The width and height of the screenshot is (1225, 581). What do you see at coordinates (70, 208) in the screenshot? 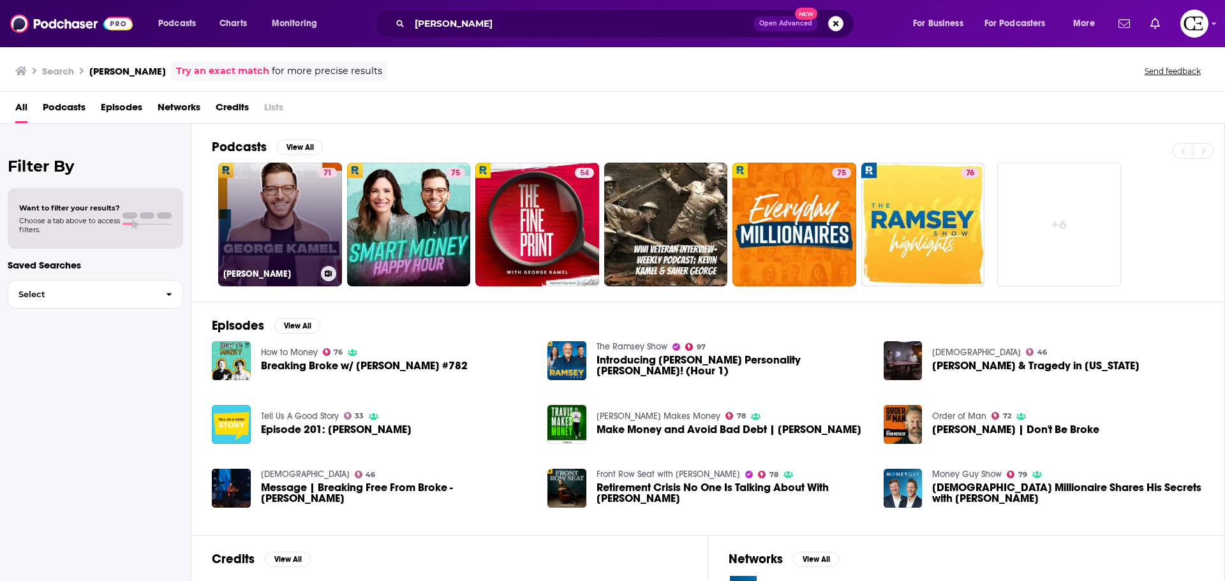
I see `span: Want to filter your results?` at bounding box center [70, 208].